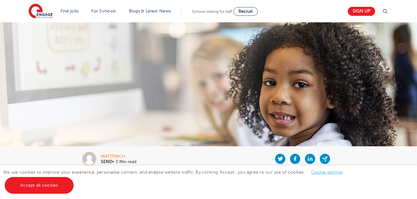  What do you see at coordinates (212, 11) in the screenshot?
I see `span: Schools looking for staff` at bounding box center [212, 11].